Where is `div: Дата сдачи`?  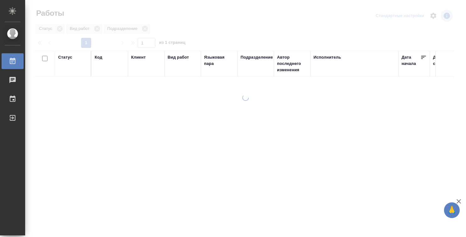
div: Дата сдачи is located at coordinates (443, 60).